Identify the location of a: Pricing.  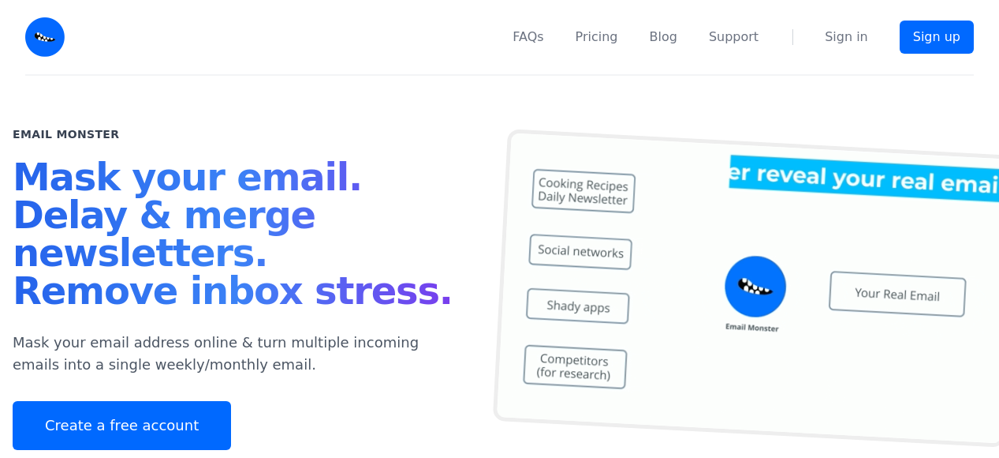
(597, 37).